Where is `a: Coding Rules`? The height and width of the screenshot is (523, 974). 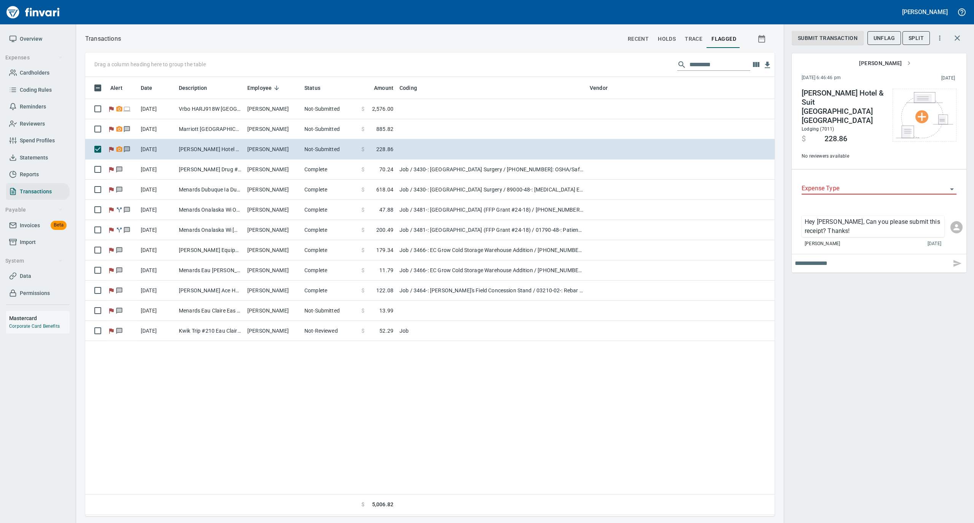
a: Coding Rules is located at coordinates (38, 90).